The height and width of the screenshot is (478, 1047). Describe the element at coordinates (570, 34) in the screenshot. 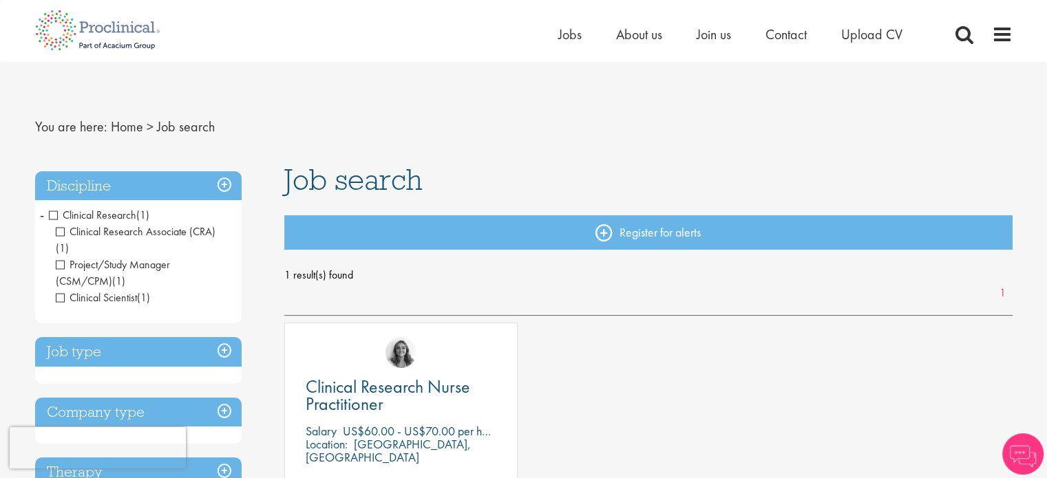

I see `span: Jobs` at that location.